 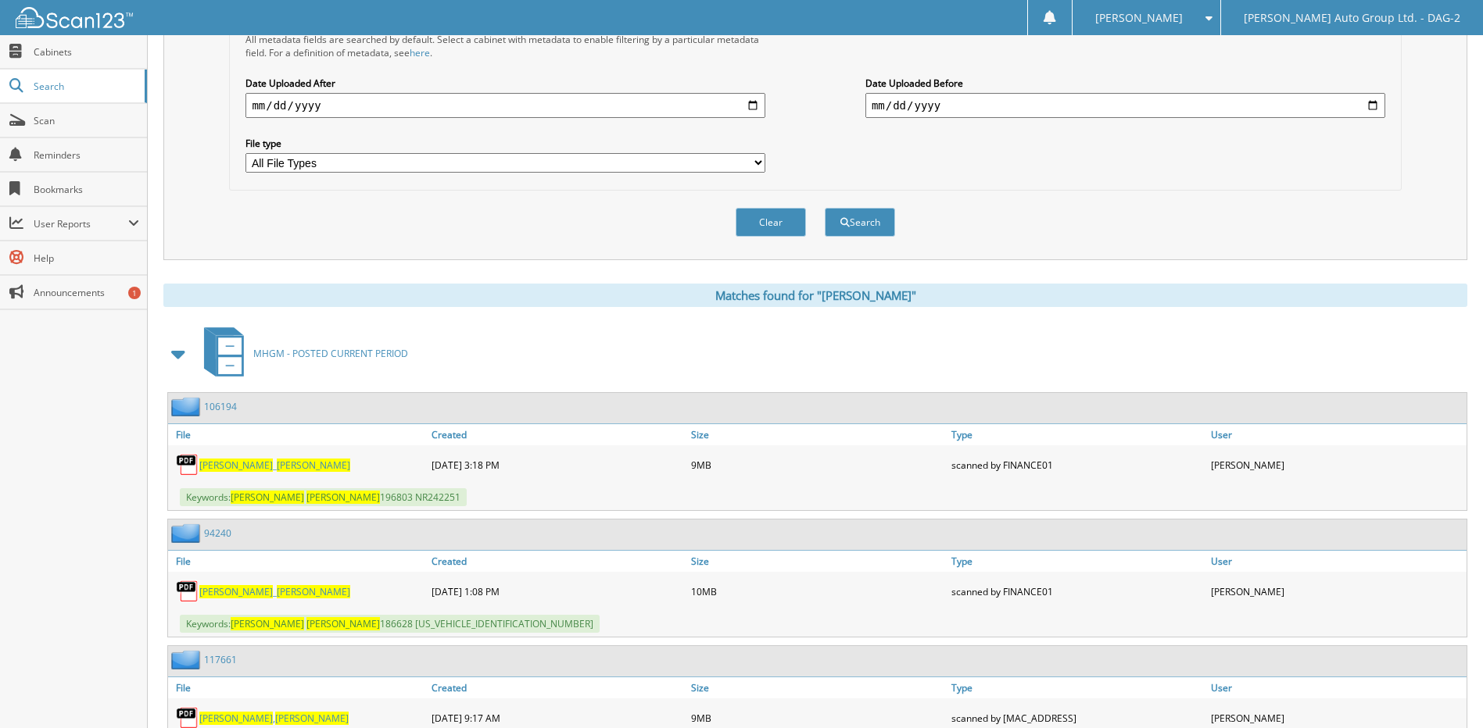 What do you see at coordinates (74, 17) in the screenshot?
I see `img: scan123-logo-white.svg` at bounding box center [74, 17].